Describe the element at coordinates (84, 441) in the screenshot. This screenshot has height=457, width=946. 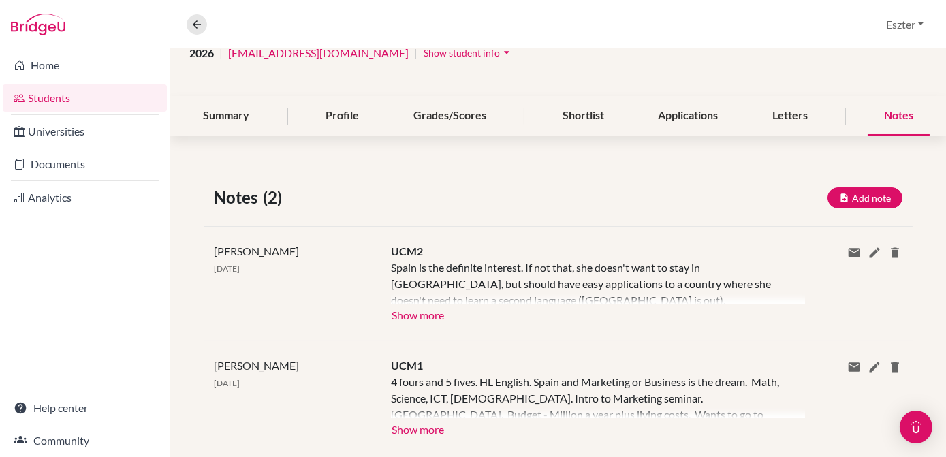
I see `a: Community` at that location.